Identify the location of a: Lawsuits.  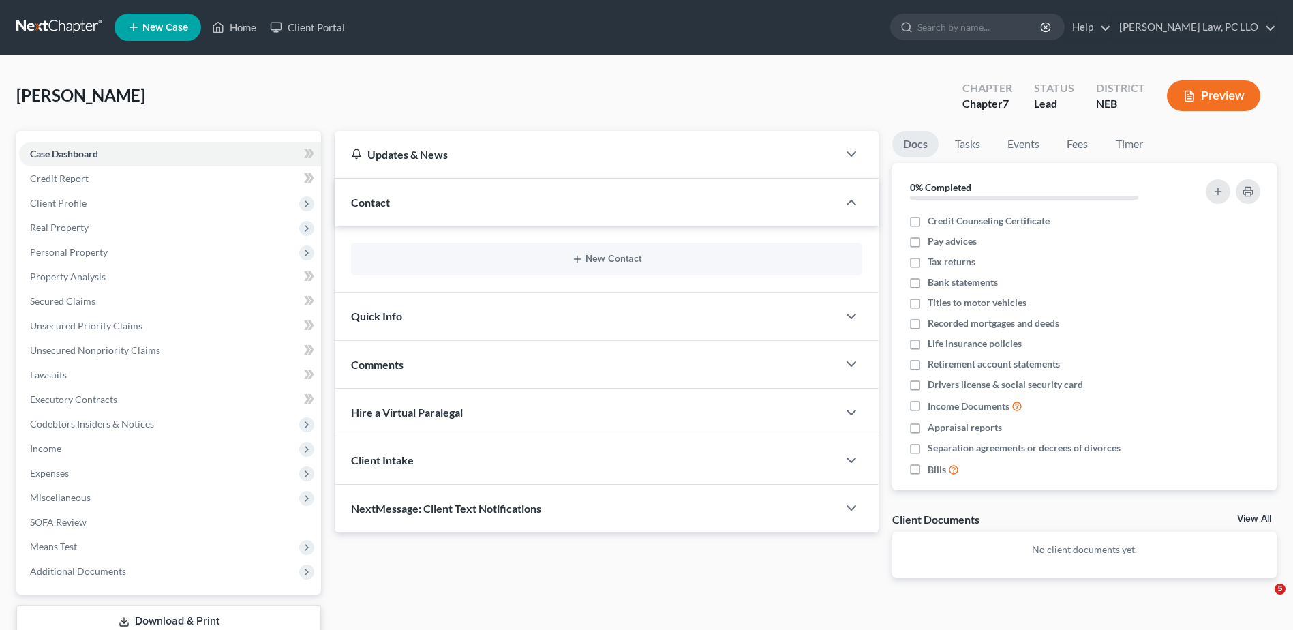
(170, 375).